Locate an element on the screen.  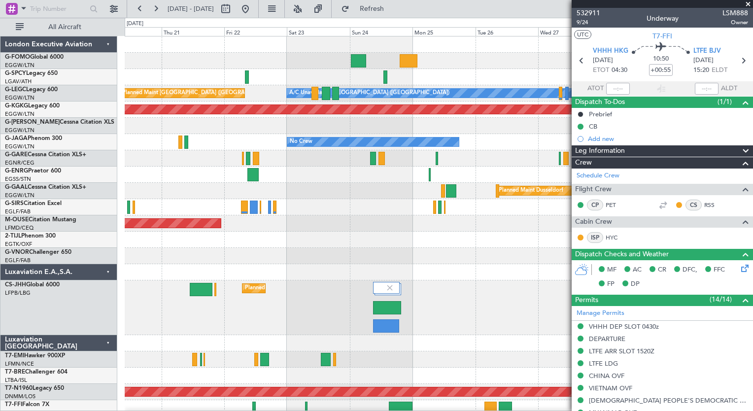
span: AC is located at coordinates (637, 270).